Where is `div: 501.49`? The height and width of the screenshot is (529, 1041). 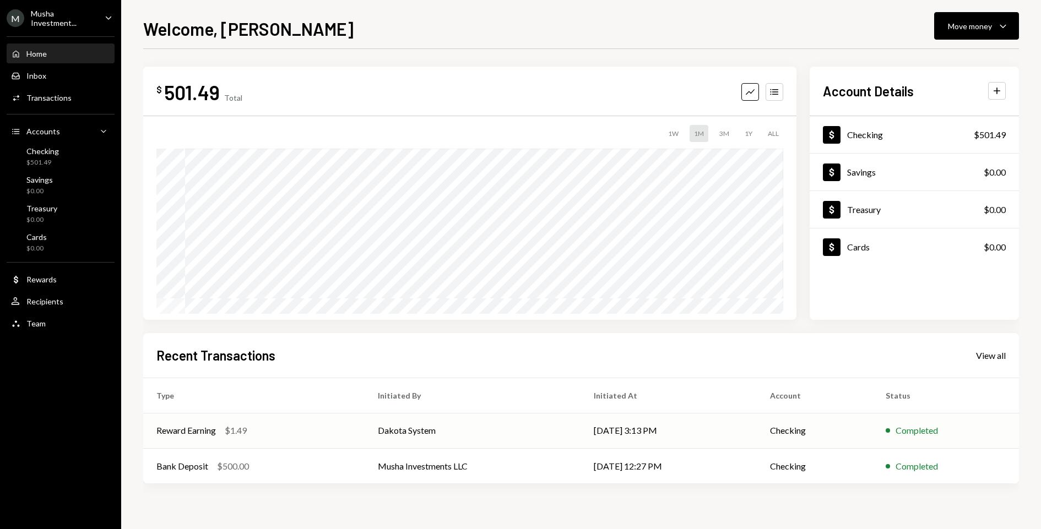 div: 501.49 is located at coordinates (192, 92).